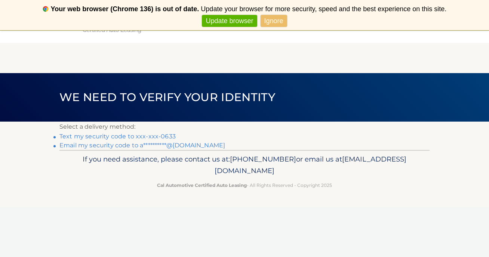 Image resolution: width=489 pixels, height=257 pixels. I want to click on a: Update browser, so click(229, 21).